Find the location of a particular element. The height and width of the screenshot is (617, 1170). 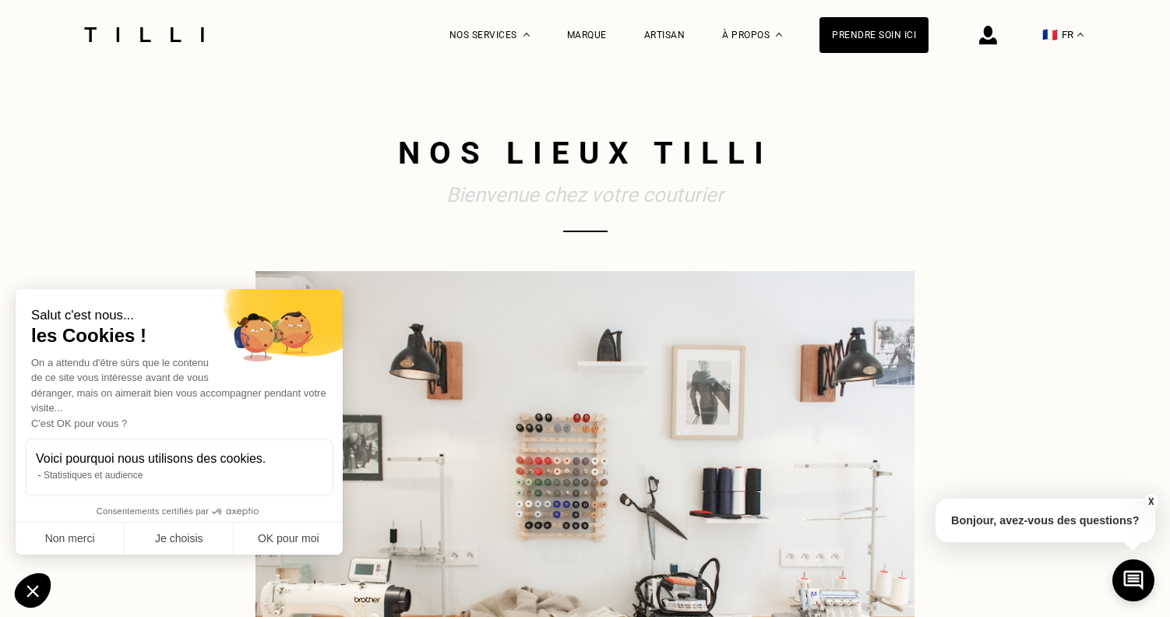

img: Menu déroulant is located at coordinates (527, 34).